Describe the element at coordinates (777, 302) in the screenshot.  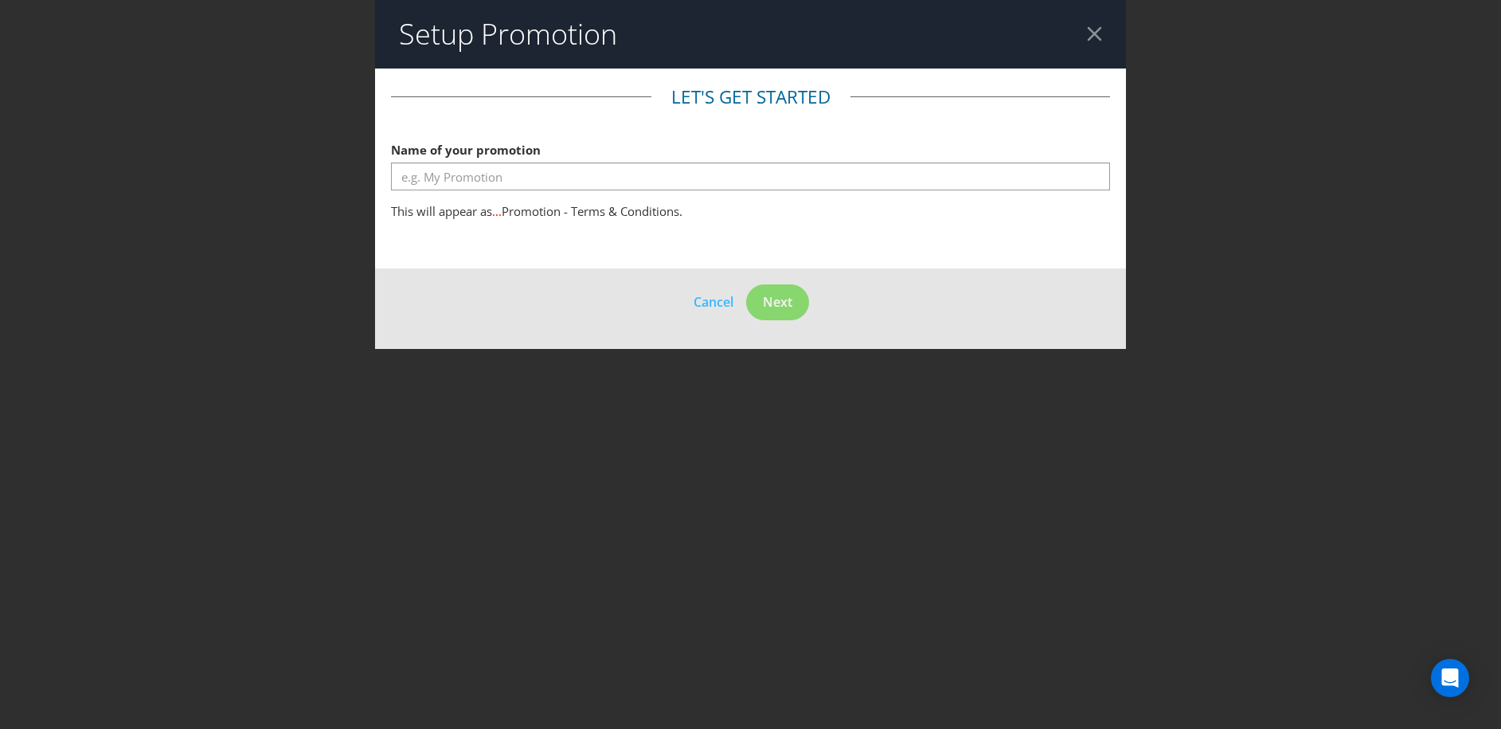
I see `span: Next` at that location.